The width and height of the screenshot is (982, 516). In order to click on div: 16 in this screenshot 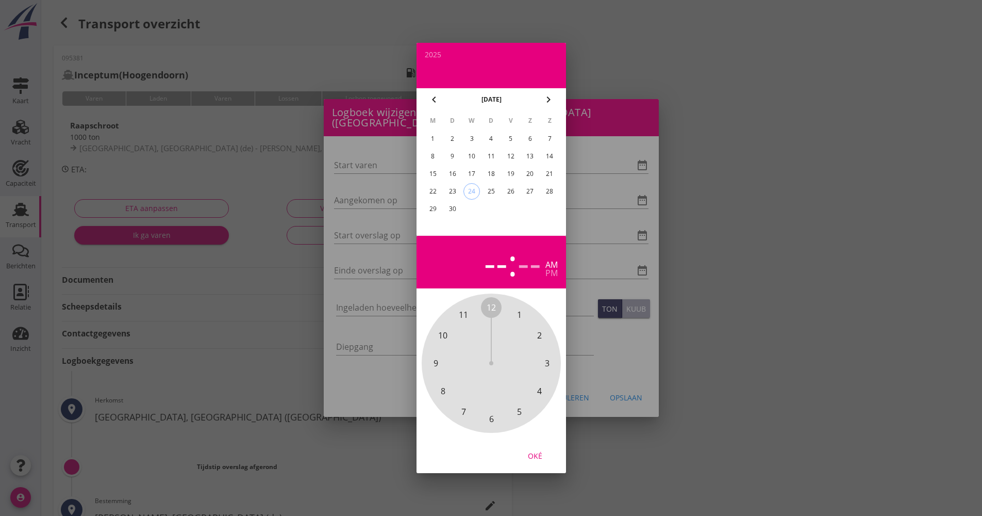, I will do `click(452, 174)`.